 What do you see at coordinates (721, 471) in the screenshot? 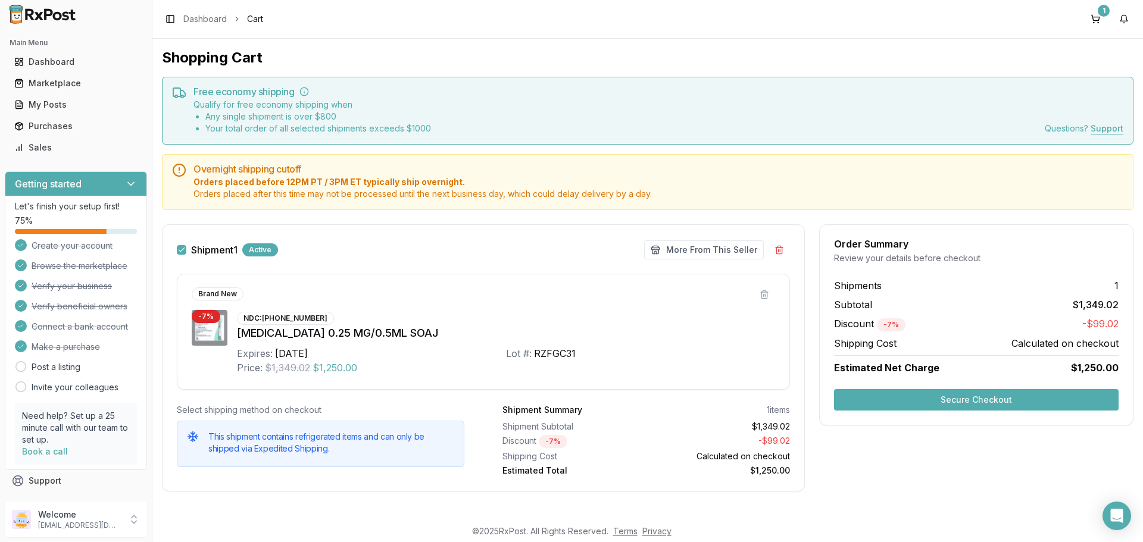
I see `div: $1,250.00` at bounding box center [721, 471].